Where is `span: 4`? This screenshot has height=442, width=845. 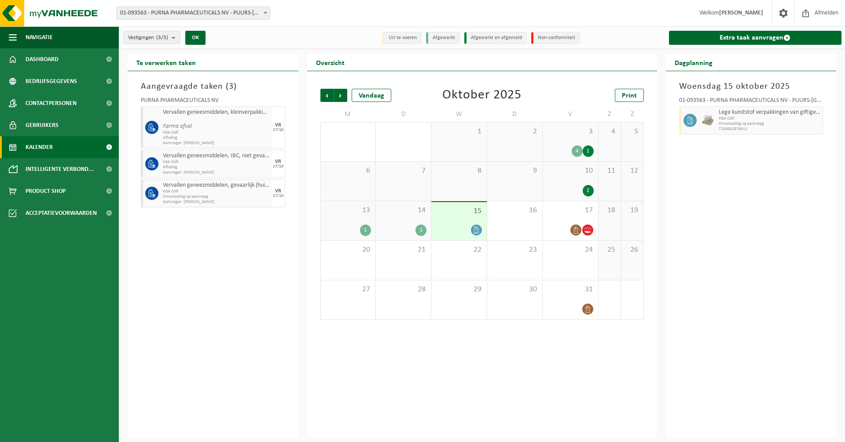 span: 4 is located at coordinates (609, 132).